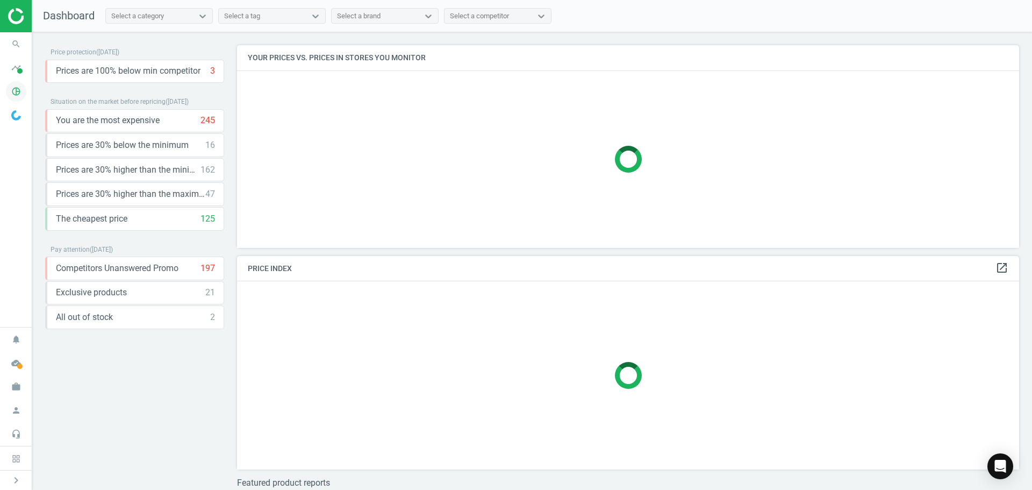 The width and height of the screenshot is (1032, 490). What do you see at coordinates (1002, 268) in the screenshot?
I see `i: open_in_new` at bounding box center [1002, 268].